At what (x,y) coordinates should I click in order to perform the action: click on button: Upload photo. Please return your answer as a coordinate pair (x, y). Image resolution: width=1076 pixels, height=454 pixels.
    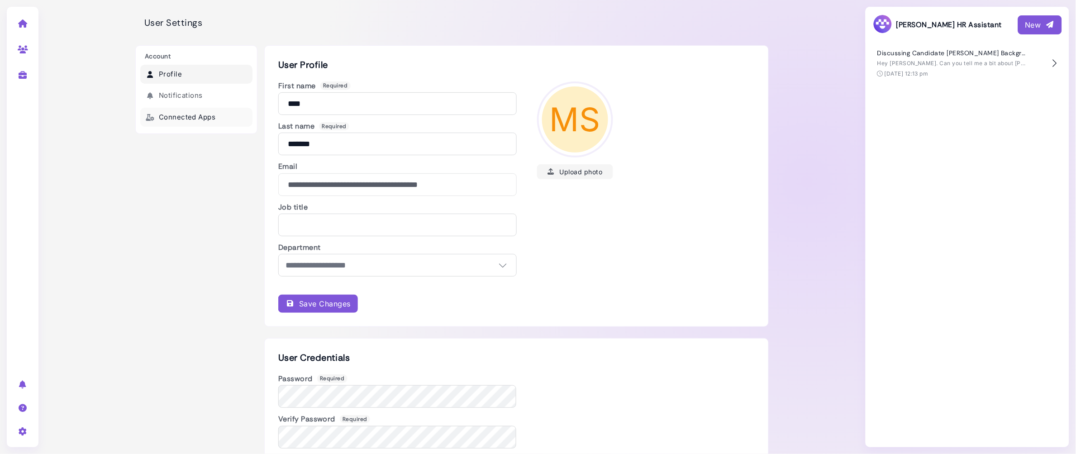
    Looking at the image, I should click on (575, 172).